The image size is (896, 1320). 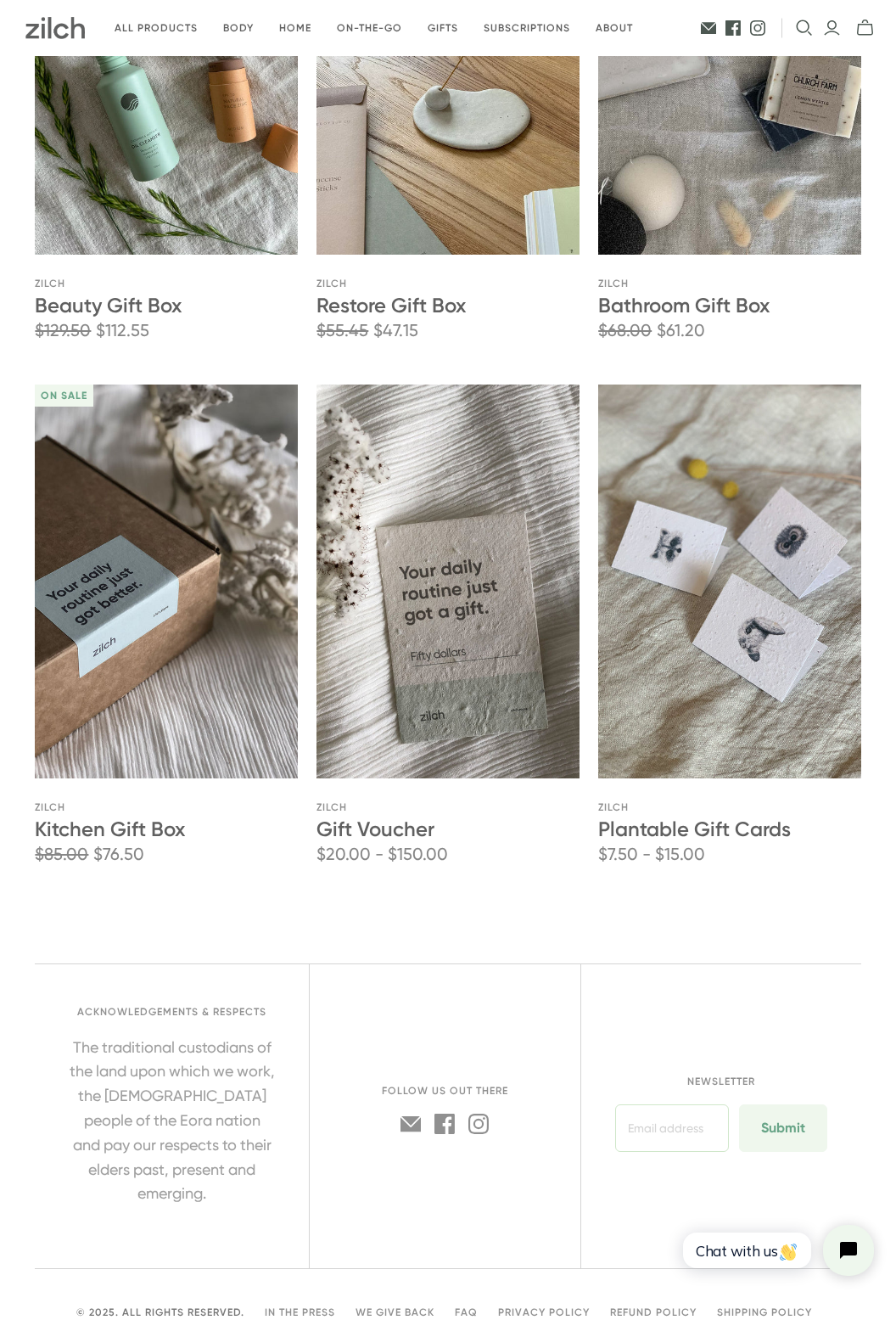 What do you see at coordinates (721, 1081) in the screenshot?
I see `h2: Newsletter` at bounding box center [721, 1081].